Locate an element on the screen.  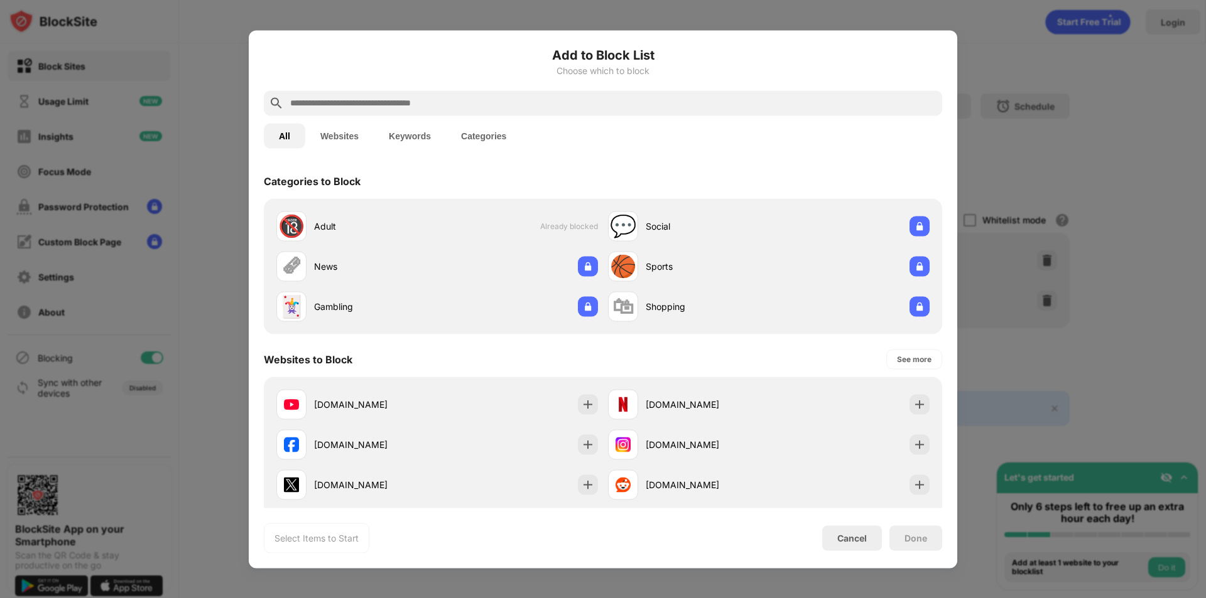
span: Already blocked is located at coordinates (569, 226).